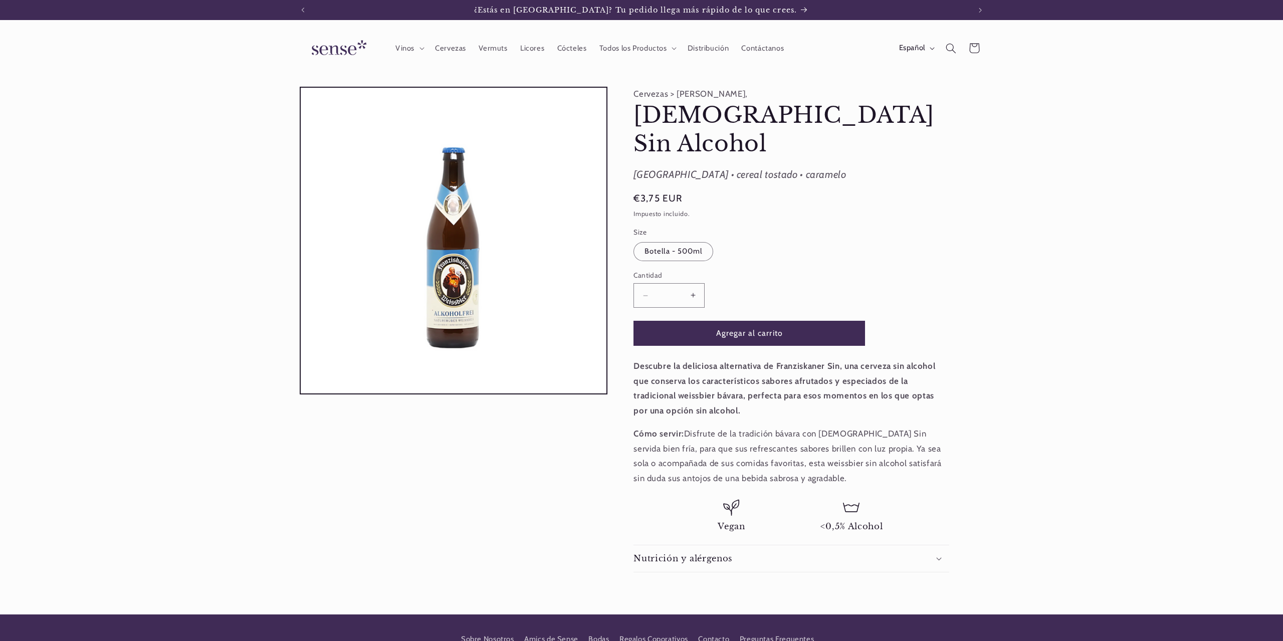 The width and height of the screenshot is (1283, 641). I want to click on img: Sense, so click(337, 48).